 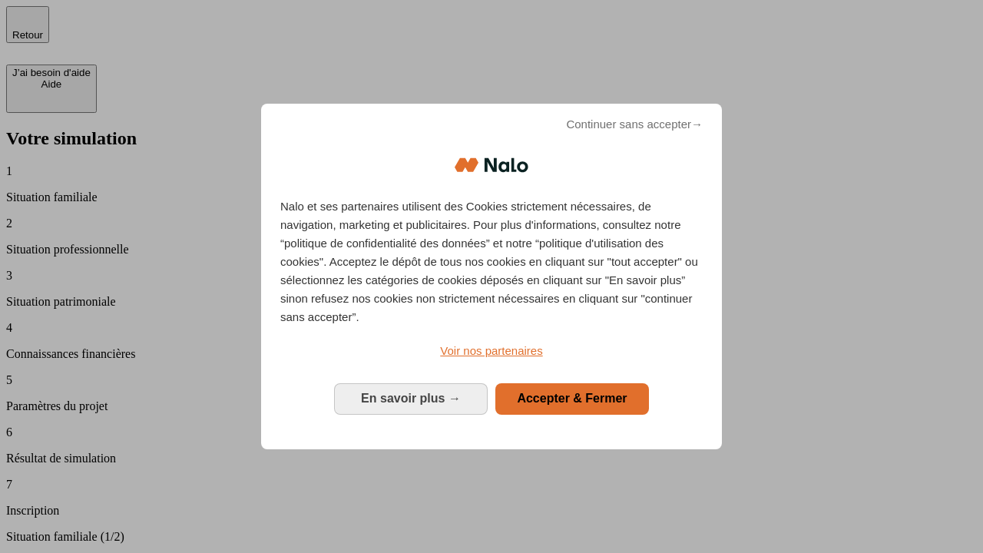 What do you see at coordinates (492, 276) in the screenshot?
I see `div: Bienvenue chez Nalo Gestion du consentement` at bounding box center [492, 276].